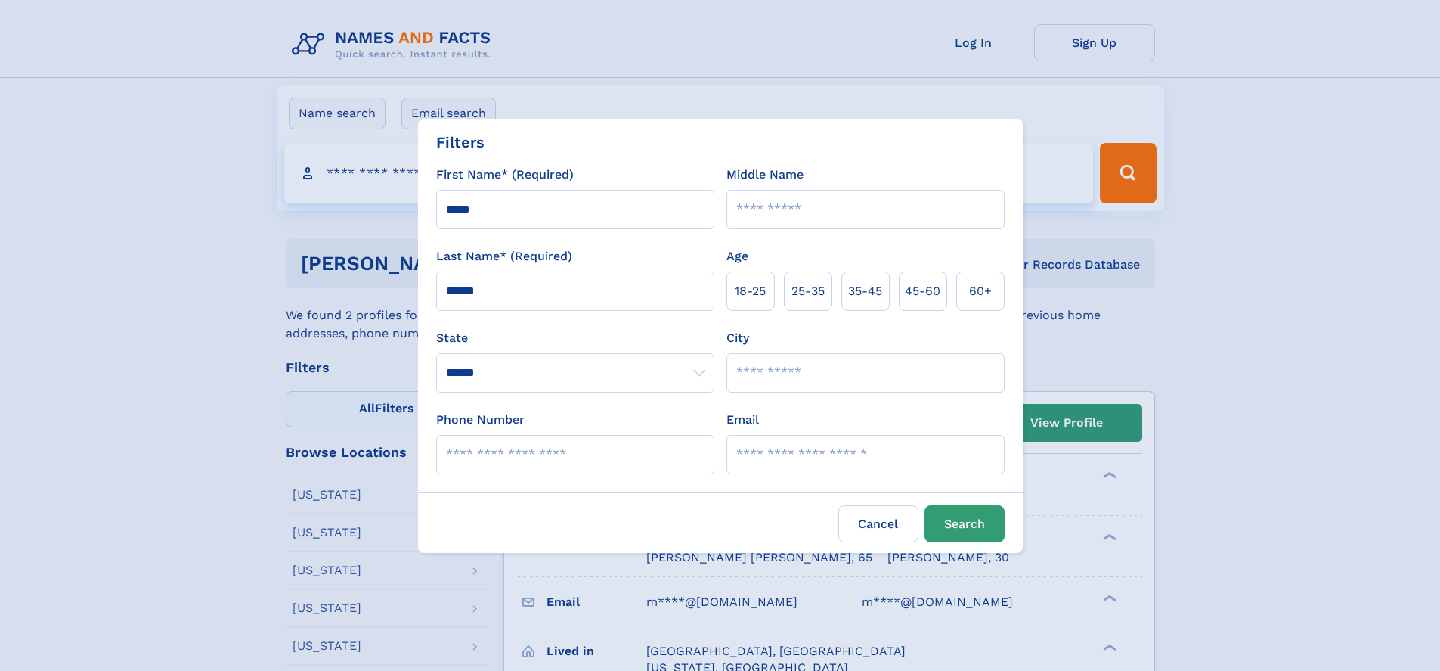 The width and height of the screenshot is (1440, 671). What do you see at coordinates (808, 291) in the screenshot?
I see `span: 25‑35` at bounding box center [808, 291].